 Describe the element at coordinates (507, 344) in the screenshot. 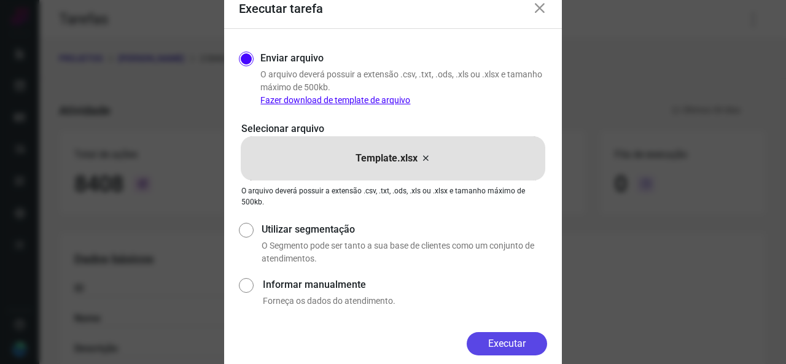

I see `button: Executar` at that location.